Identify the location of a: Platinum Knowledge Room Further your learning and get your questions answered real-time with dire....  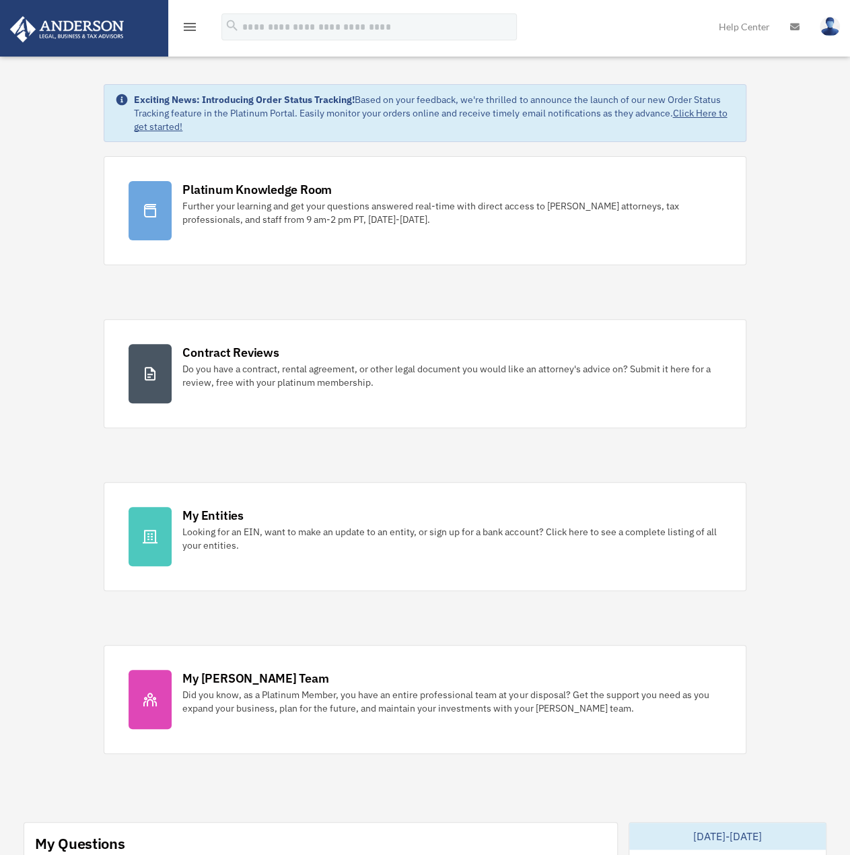
(425, 211).